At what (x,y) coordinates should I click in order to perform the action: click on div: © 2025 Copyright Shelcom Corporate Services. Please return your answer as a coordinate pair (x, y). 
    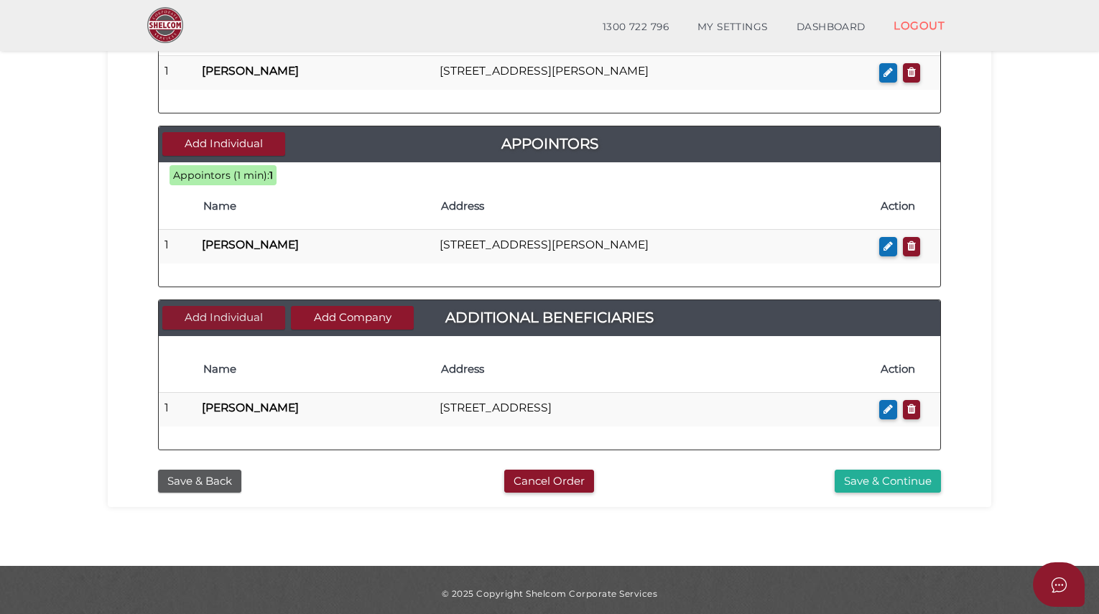
    Looking at the image, I should click on (550, 593).